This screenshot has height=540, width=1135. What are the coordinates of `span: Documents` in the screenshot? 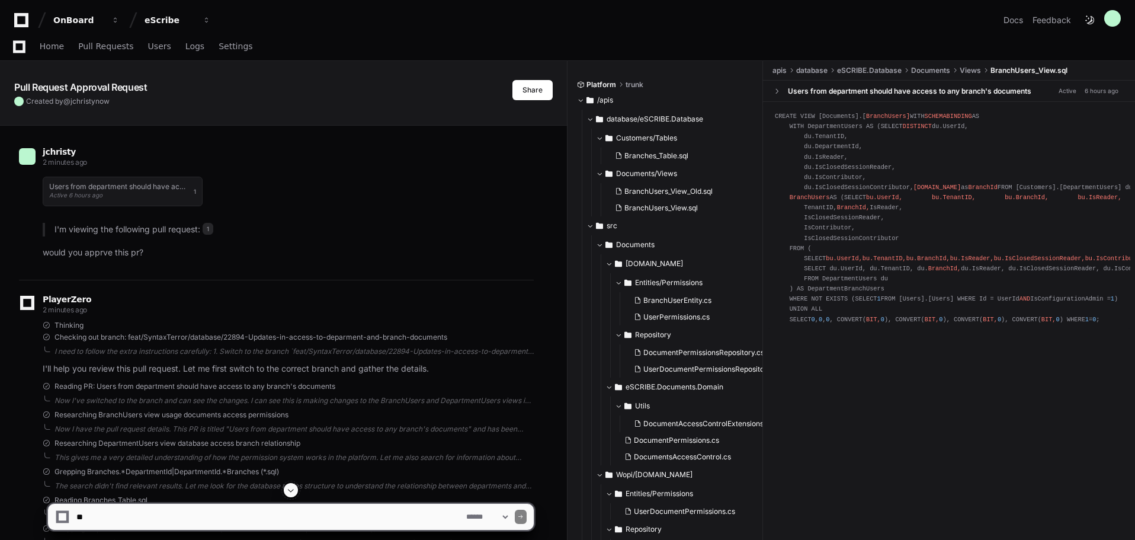 It's located at (931, 70).